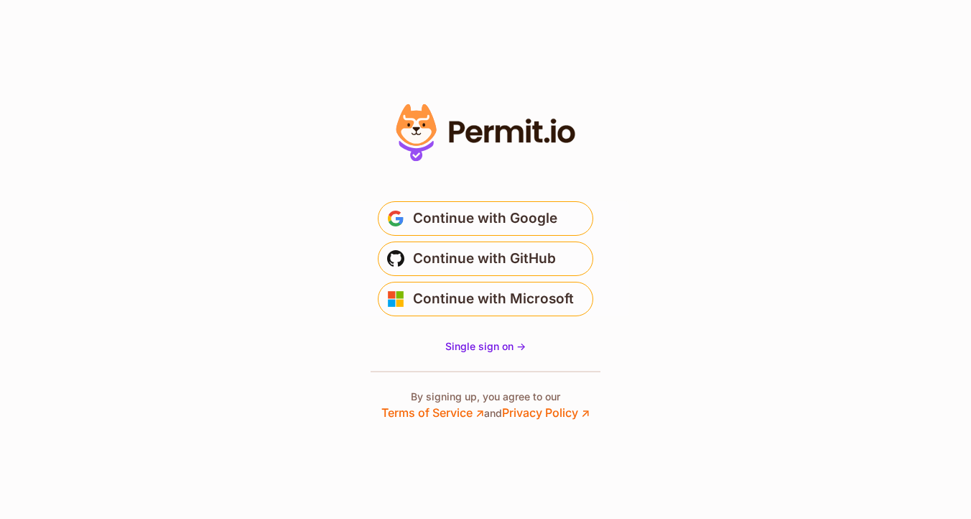  What do you see at coordinates (486, 405) in the screenshot?
I see `p: By signing up, you agree to our and` at bounding box center [486, 405].